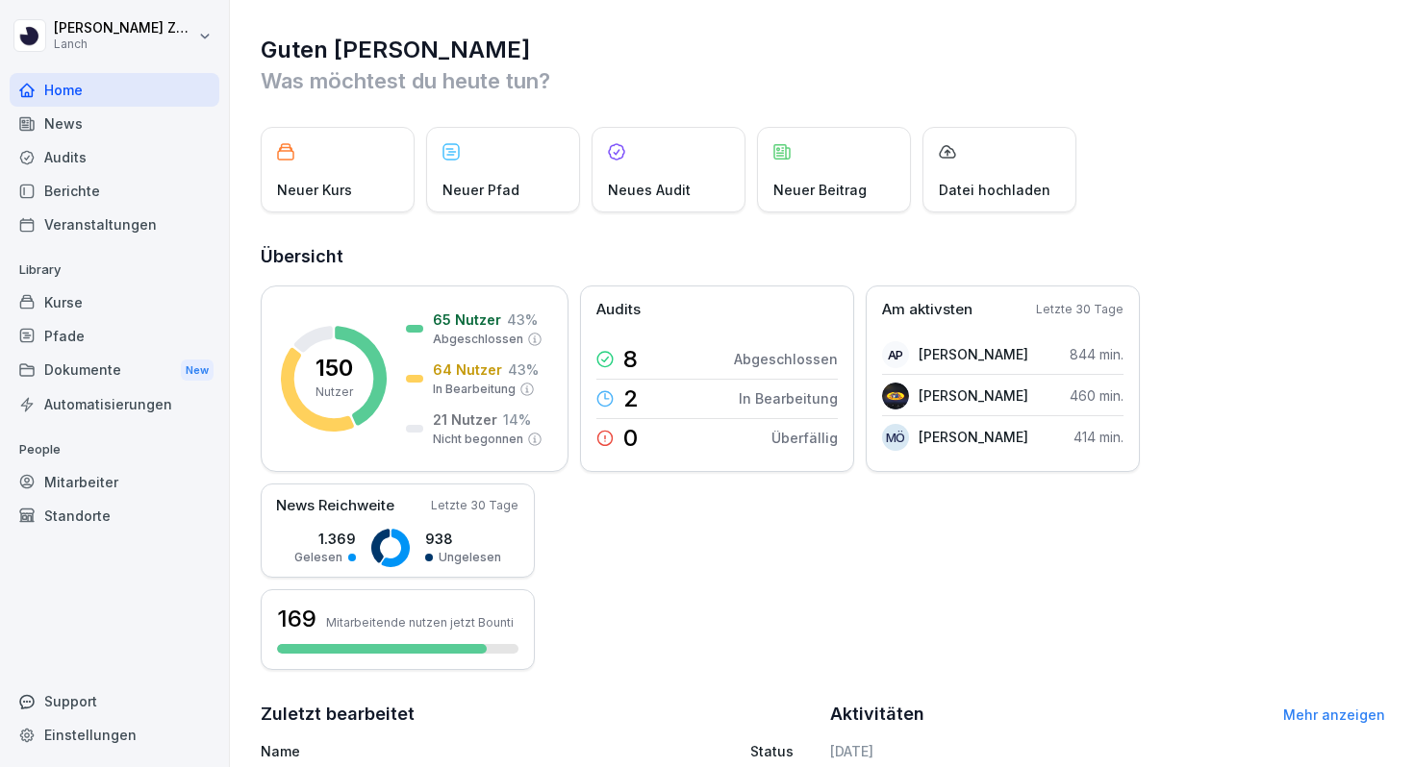  Describe the element at coordinates (114, 302) in the screenshot. I see `a: Kurse` at that location.